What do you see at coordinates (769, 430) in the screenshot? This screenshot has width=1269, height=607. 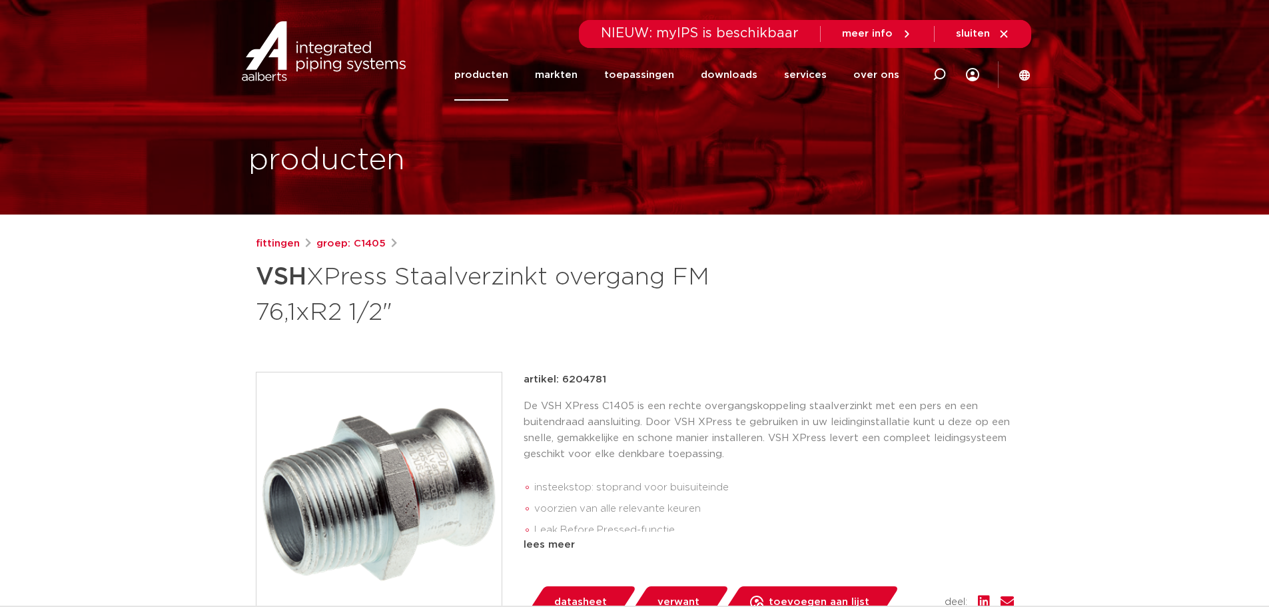 I see `p: De VSH XPress C1405 is een rechte overgangskoppeling staalverzinkt met een pers en een buitendraa...` at bounding box center [769, 430].